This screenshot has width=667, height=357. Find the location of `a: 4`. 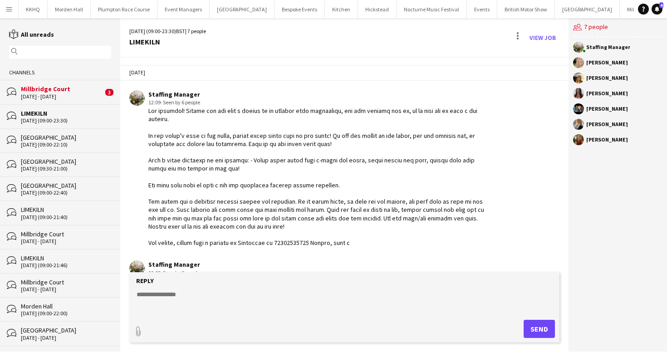

a: 4 is located at coordinates (657, 9).